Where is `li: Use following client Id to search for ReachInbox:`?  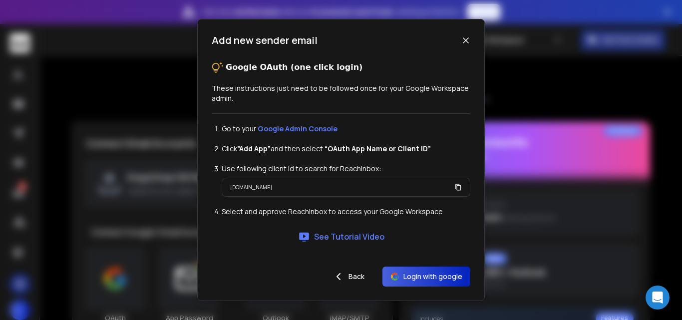
li: Use following client Id to search for ReachInbox: is located at coordinates (346, 169).